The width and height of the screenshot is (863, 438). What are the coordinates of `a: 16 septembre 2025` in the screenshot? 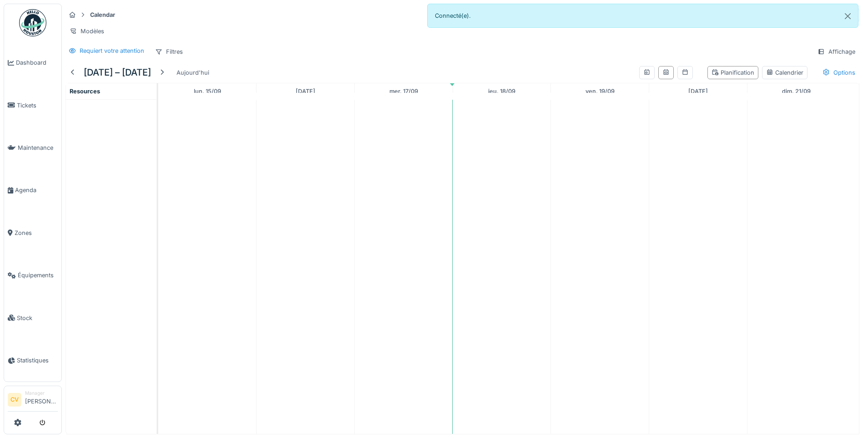 It's located at (305, 91).